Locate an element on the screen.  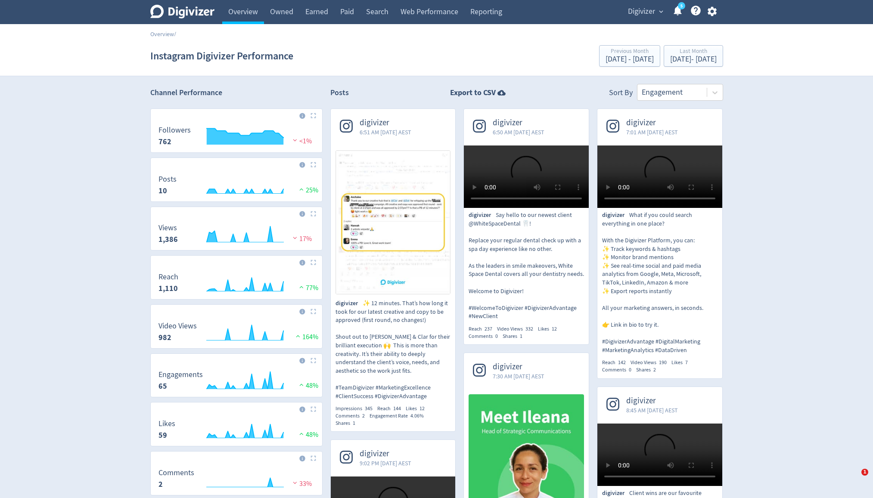
span: <1% is located at coordinates (301, 141).